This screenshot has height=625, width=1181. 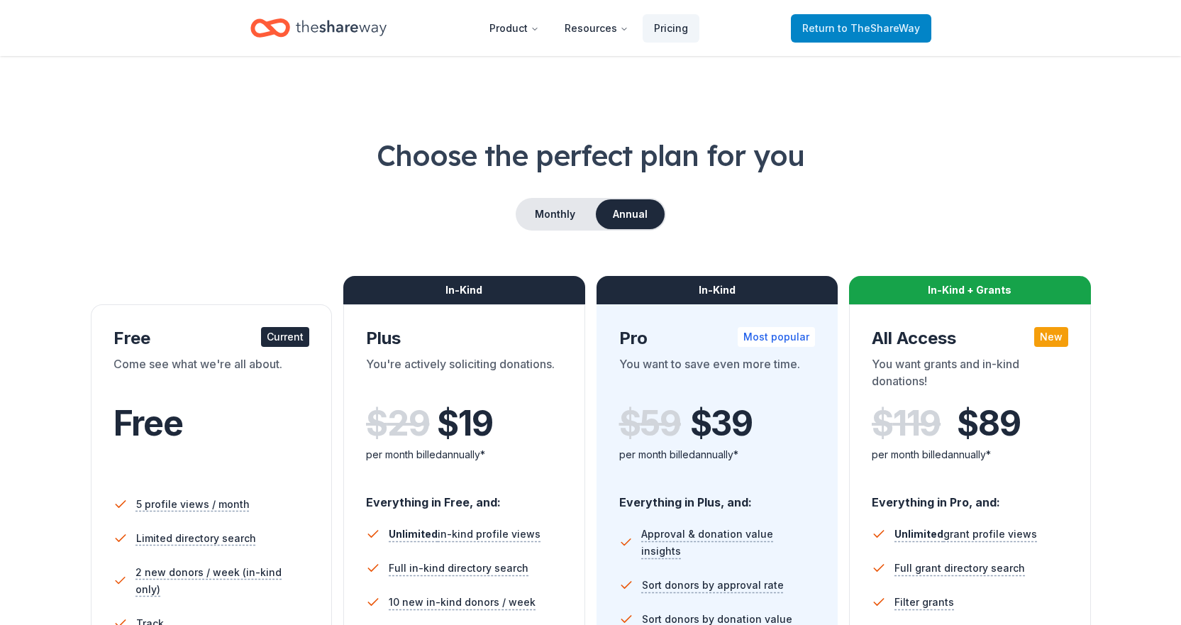 I want to click on span: $ 89, so click(x=988, y=424).